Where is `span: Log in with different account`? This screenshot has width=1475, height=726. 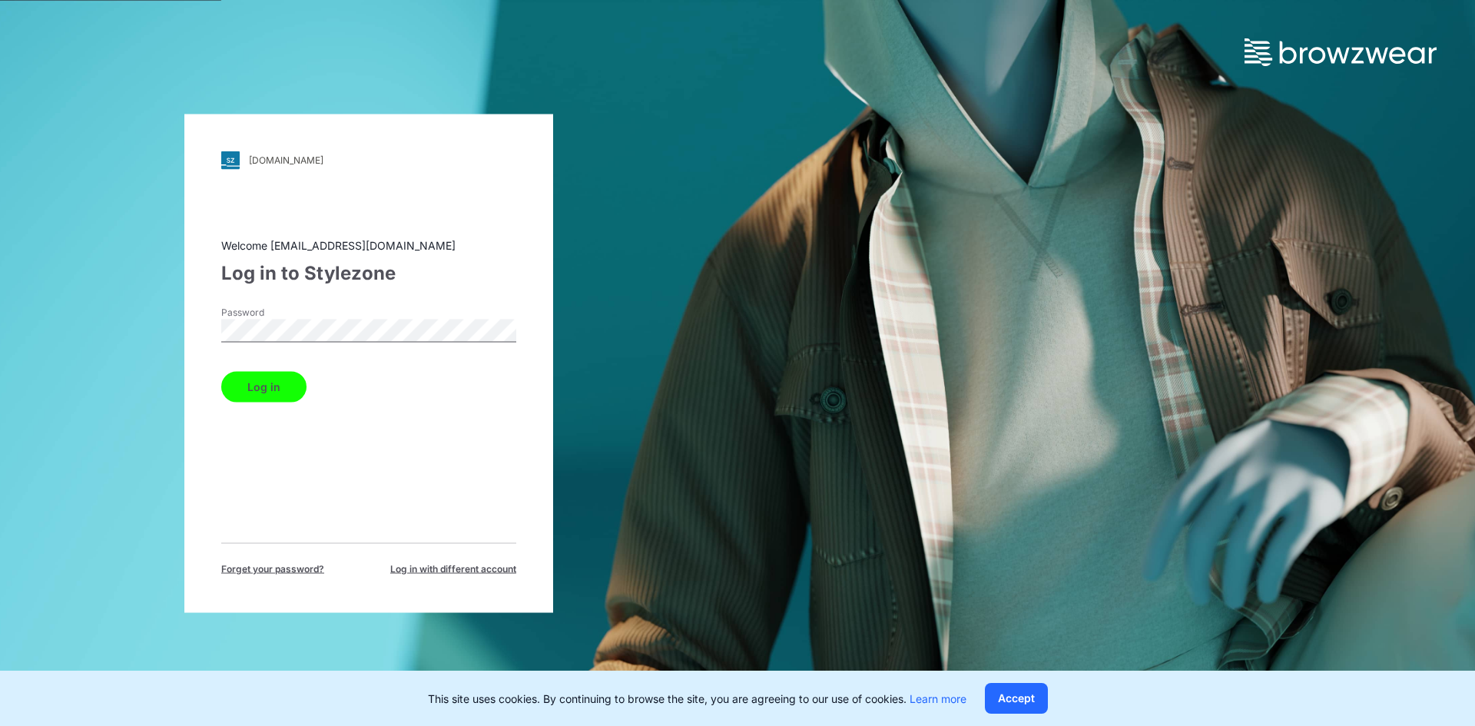 span: Log in with different account is located at coordinates (453, 568).